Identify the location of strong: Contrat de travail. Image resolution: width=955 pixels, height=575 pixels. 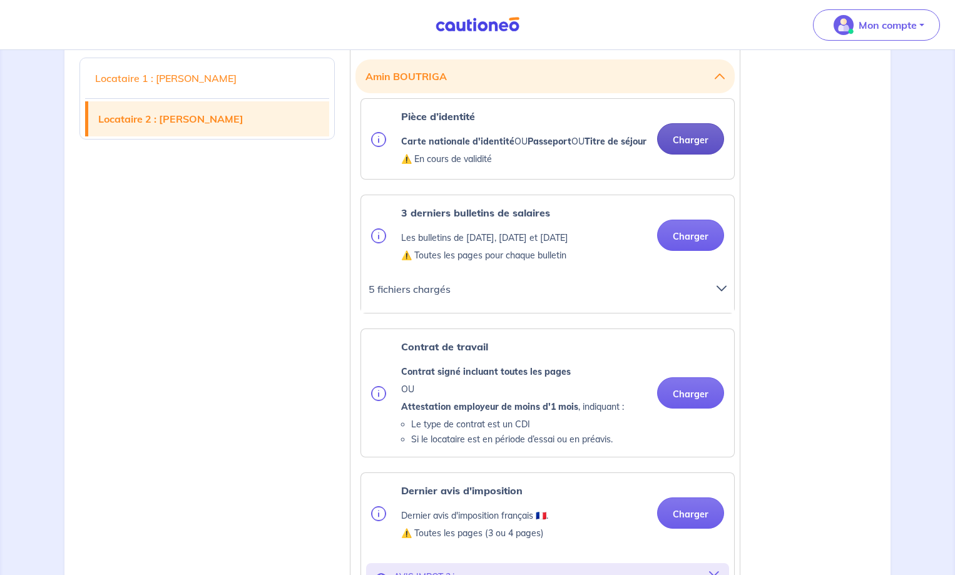
(444, 347).